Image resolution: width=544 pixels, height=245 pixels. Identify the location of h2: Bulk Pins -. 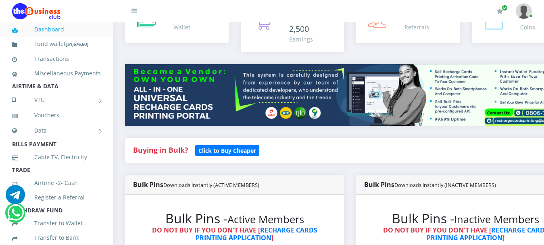
(234, 219).